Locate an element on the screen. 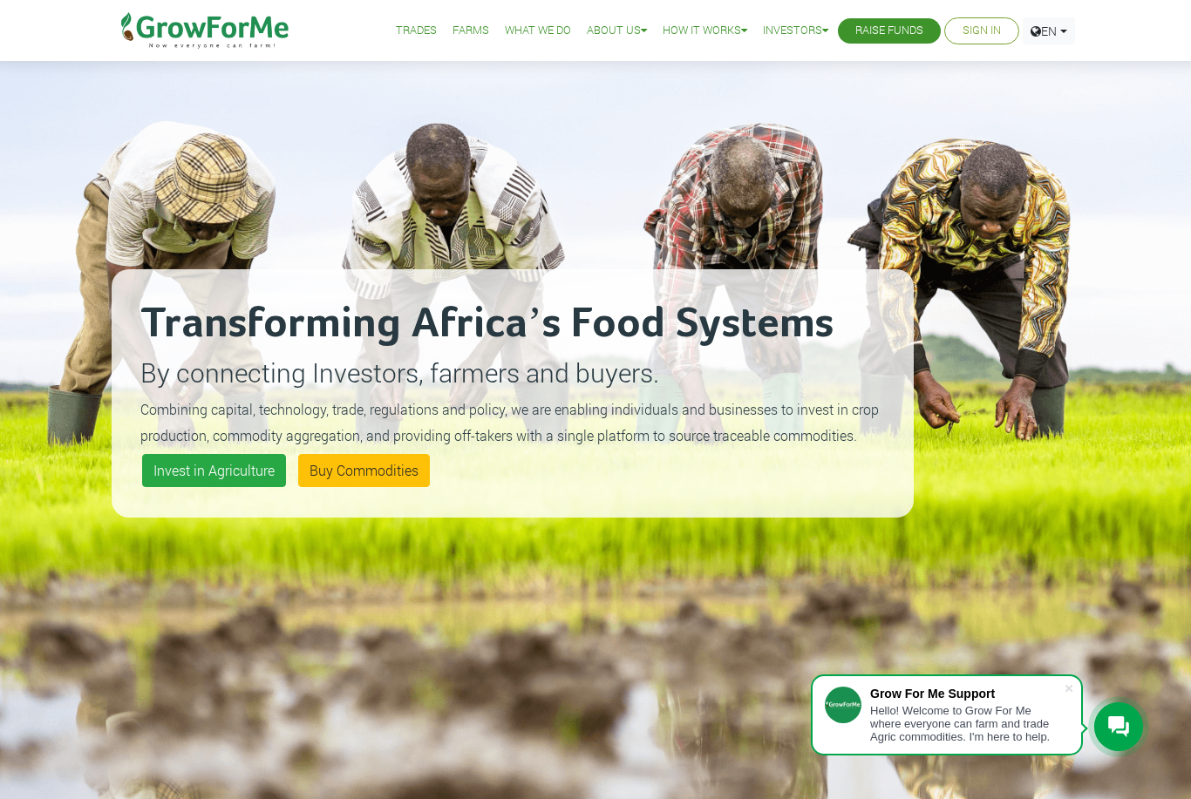 Image resolution: width=1191 pixels, height=799 pixels. a: Sign In is located at coordinates (982, 31).